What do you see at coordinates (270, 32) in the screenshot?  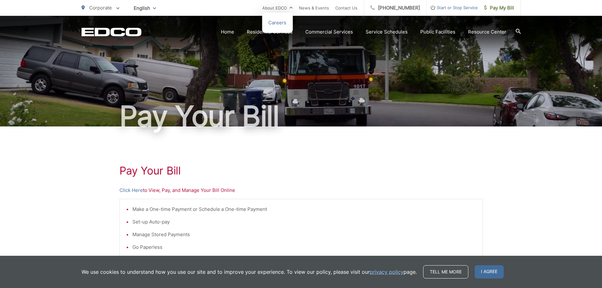 I see `a: Residential Services` at bounding box center [270, 32].